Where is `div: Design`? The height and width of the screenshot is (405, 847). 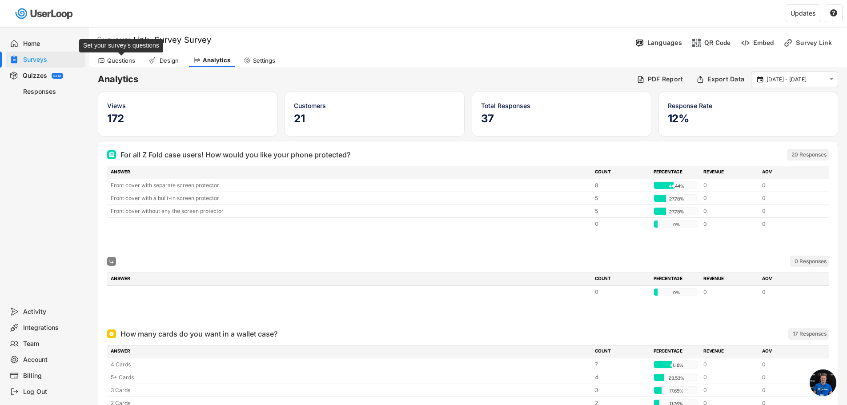 div: Design is located at coordinates (169, 60).